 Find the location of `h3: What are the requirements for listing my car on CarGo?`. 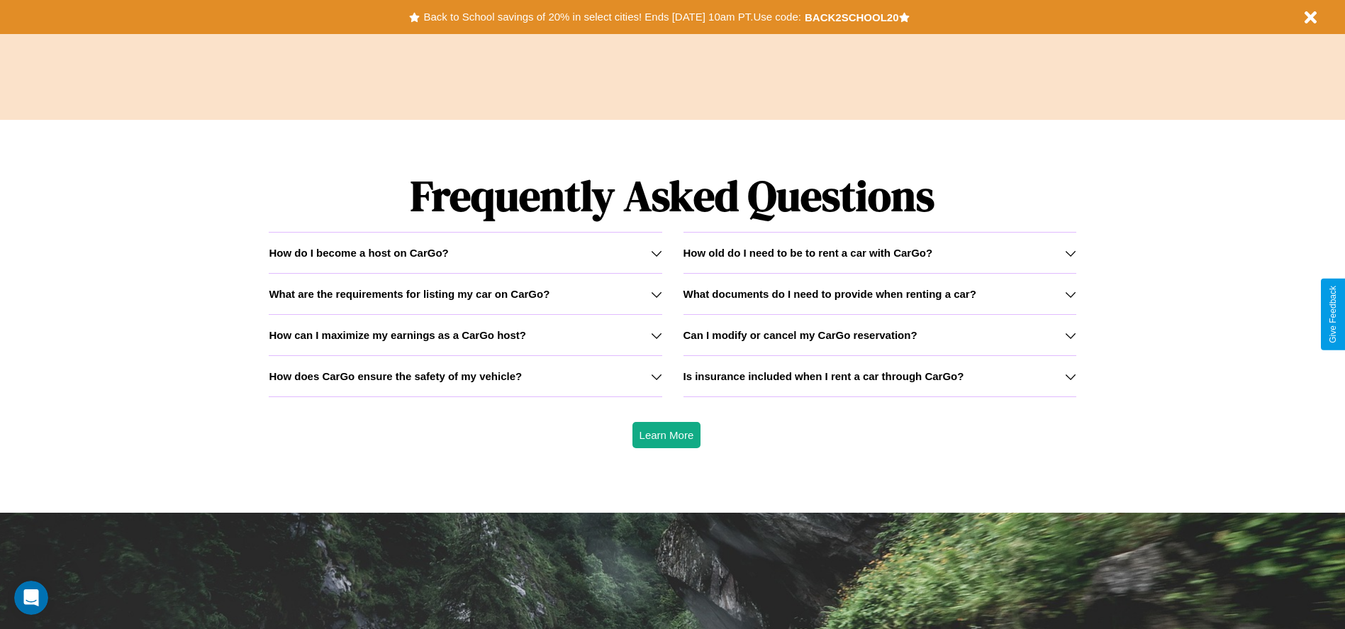

h3: What are the requirements for listing my car on CarGo? is located at coordinates (409, 294).